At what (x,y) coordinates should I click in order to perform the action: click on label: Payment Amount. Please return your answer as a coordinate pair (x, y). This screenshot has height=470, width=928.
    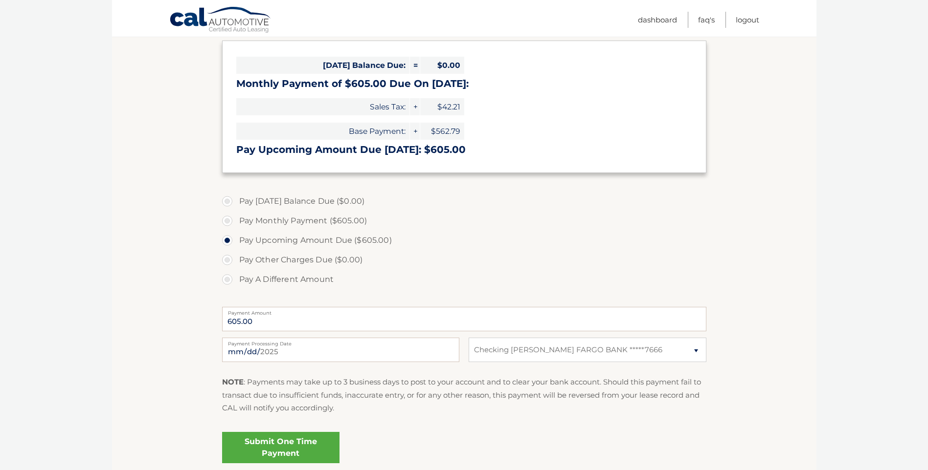
    Looking at the image, I should click on (464, 311).